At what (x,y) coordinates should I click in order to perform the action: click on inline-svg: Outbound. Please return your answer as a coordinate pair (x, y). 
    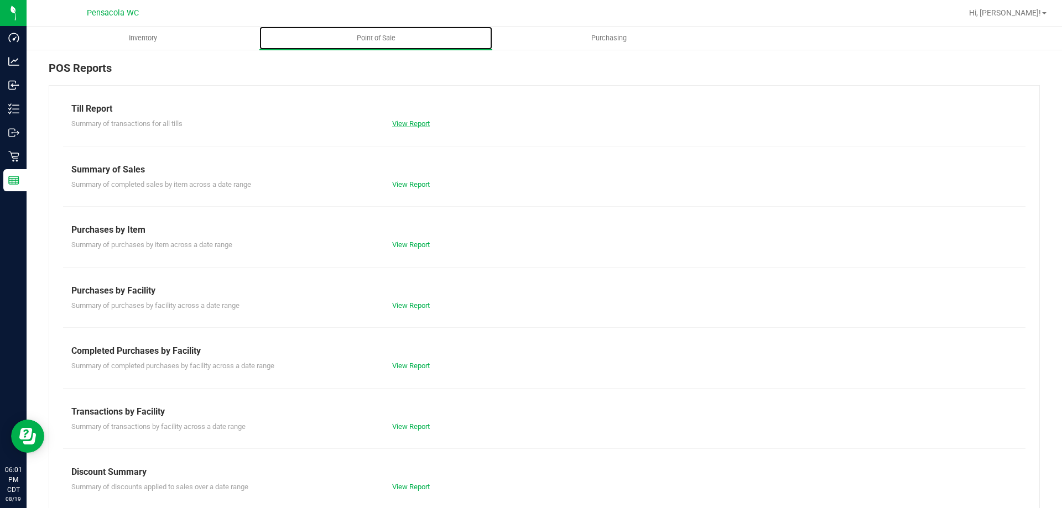
    Looking at the image, I should click on (14, 133).